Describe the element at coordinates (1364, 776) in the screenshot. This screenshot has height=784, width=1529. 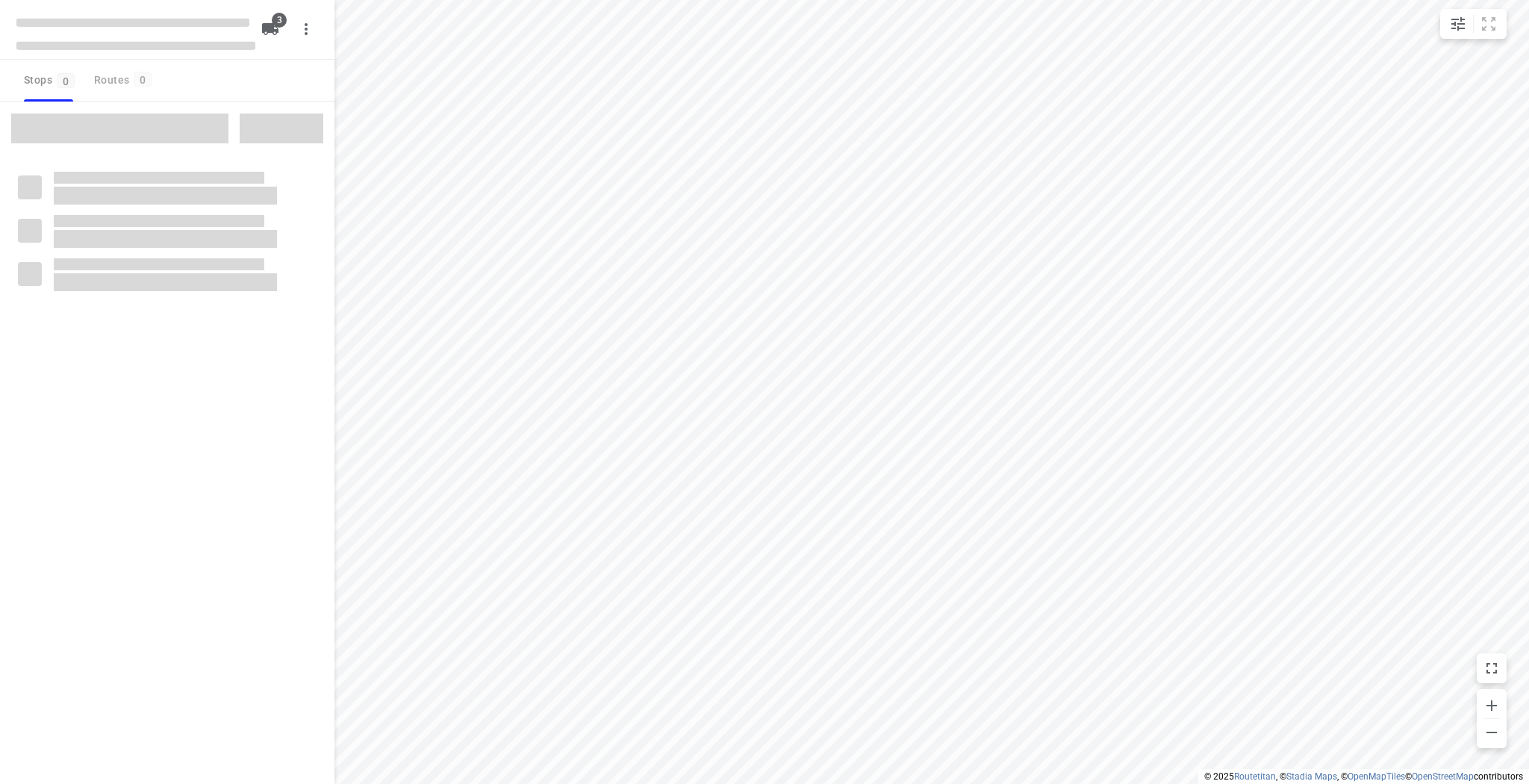
I see `li: © 2025 , © , © © contributors` at that location.